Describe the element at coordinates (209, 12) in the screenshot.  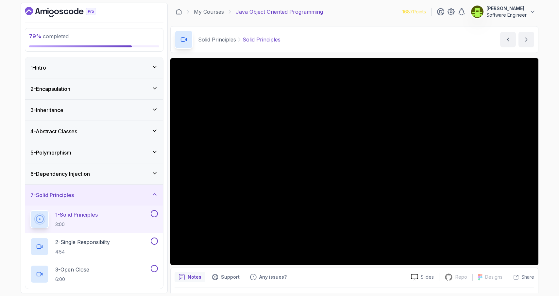
I see `a: My Courses` at that location.